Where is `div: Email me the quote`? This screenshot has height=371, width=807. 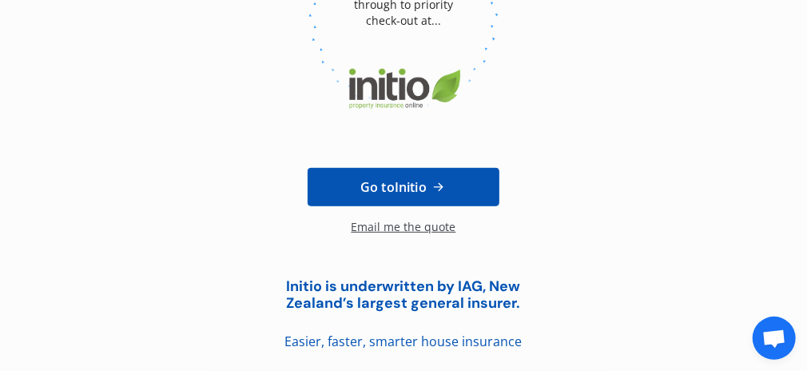 div: Email me the quote is located at coordinates (403, 235).